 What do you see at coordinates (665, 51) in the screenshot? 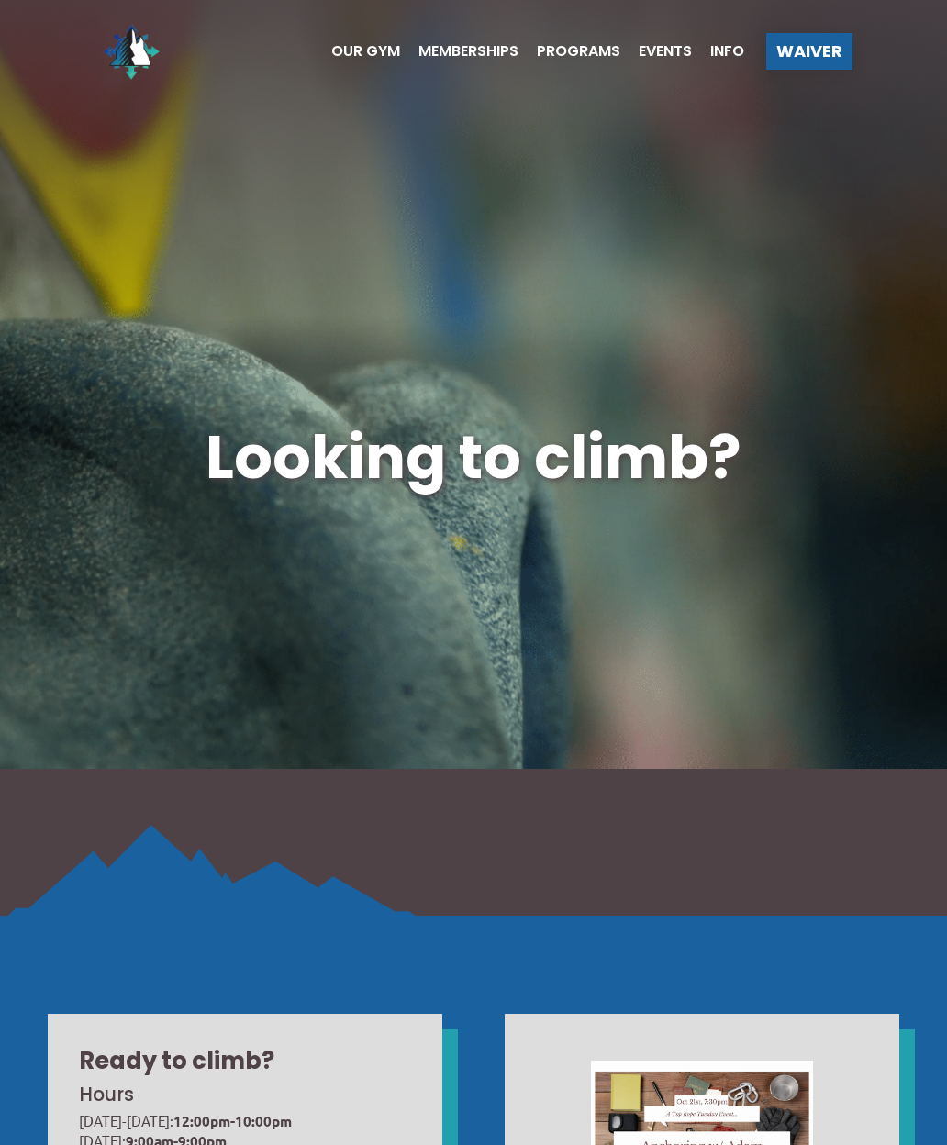
I see `span: Events` at bounding box center [665, 51].